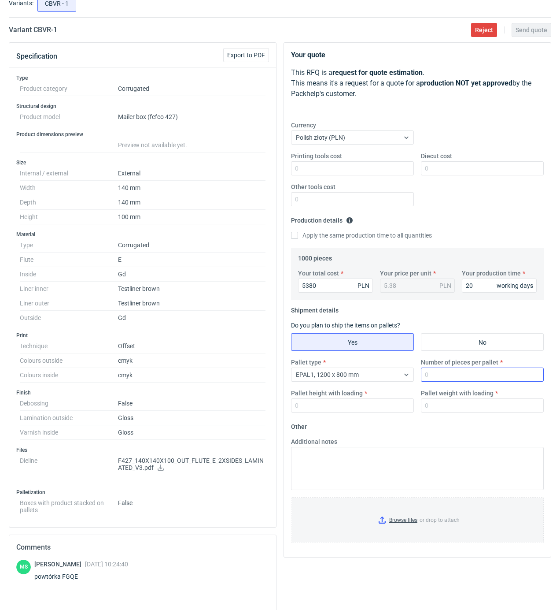 This screenshot has width=560, height=610. What do you see at coordinates (192, 346) in the screenshot?
I see `dd: Offset` at bounding box center [192, 346].